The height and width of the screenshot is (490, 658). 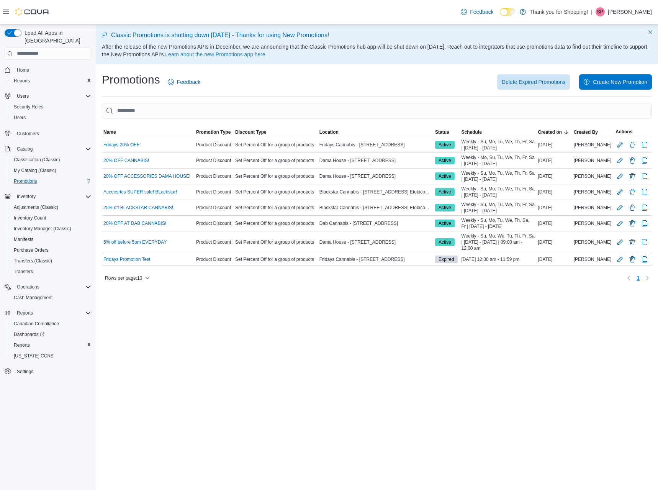 What do you see at coordinates (51, 218) in the screenshot?
I see `button: Inventory Count` at bounding box center [51, 218].